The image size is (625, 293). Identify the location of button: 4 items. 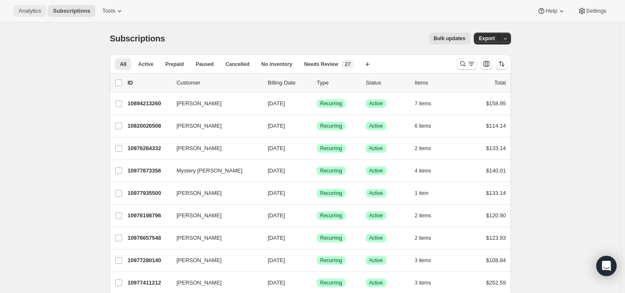
(428, 171).